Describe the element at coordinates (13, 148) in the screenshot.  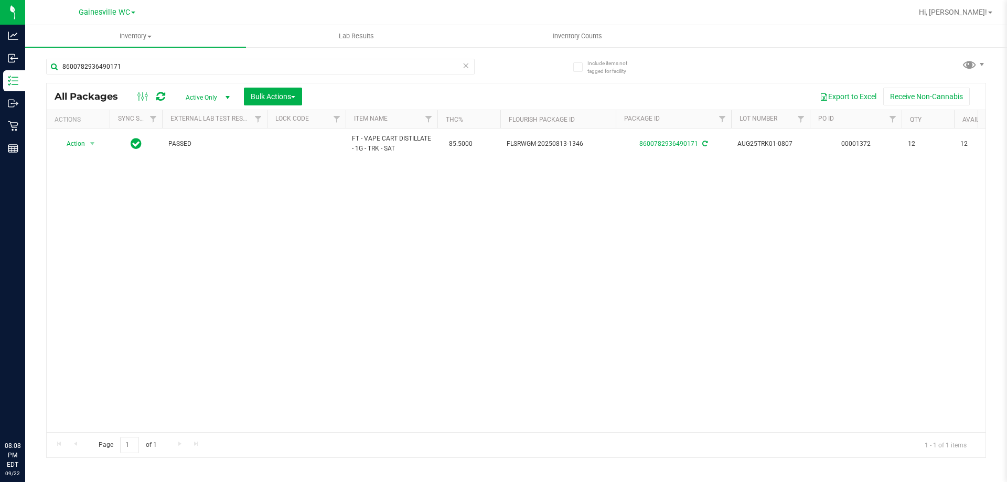
I see `inline-svg: Reports` at that location.